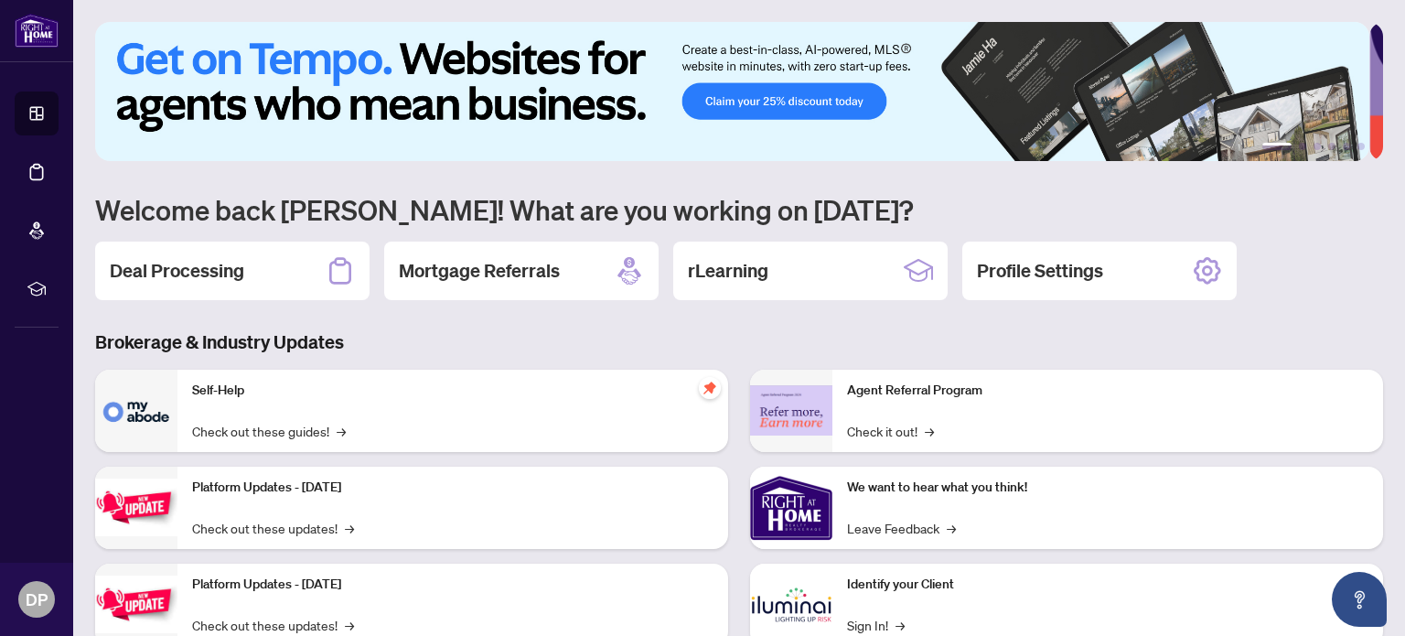 This screenshot has width=1405, height=636. I want to click on span: pushpin, so click(710, 388).